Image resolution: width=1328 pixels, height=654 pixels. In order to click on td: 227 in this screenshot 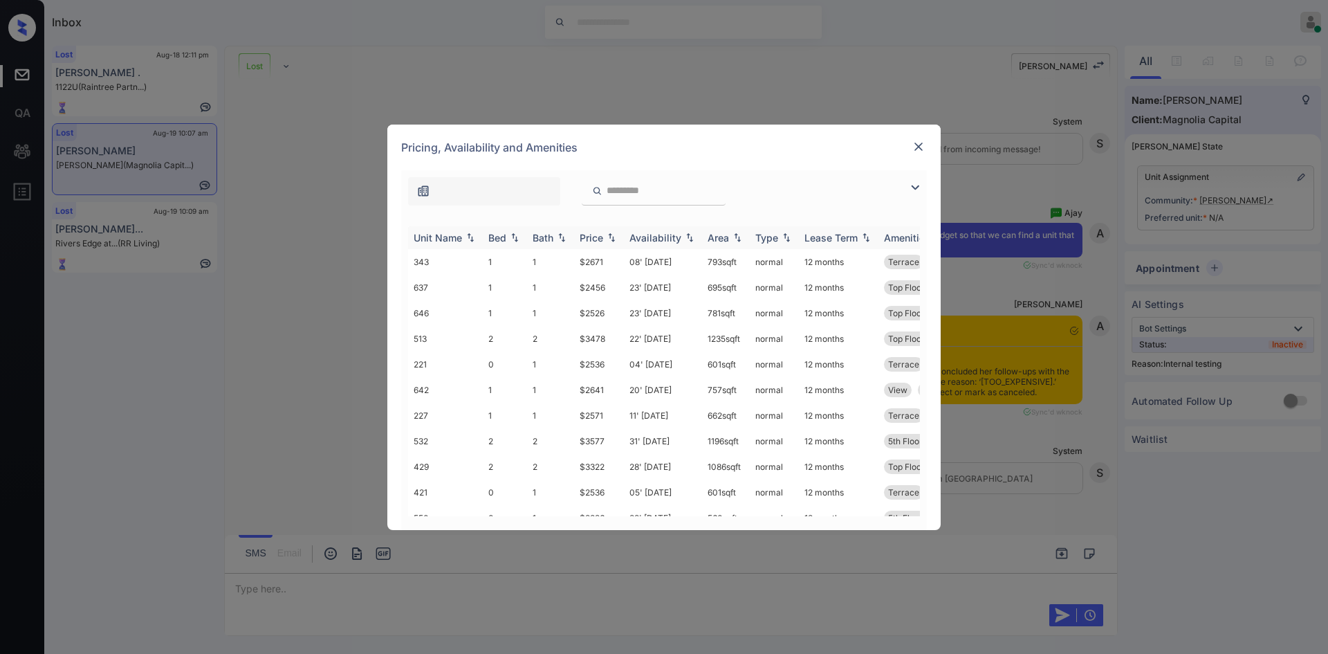, I will do `click(445, 415)`.